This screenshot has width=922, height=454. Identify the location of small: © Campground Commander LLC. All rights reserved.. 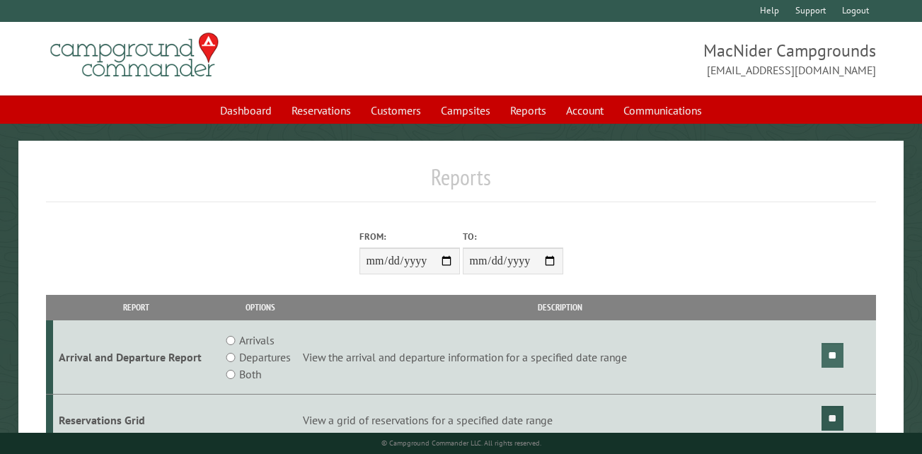
(461, 443).